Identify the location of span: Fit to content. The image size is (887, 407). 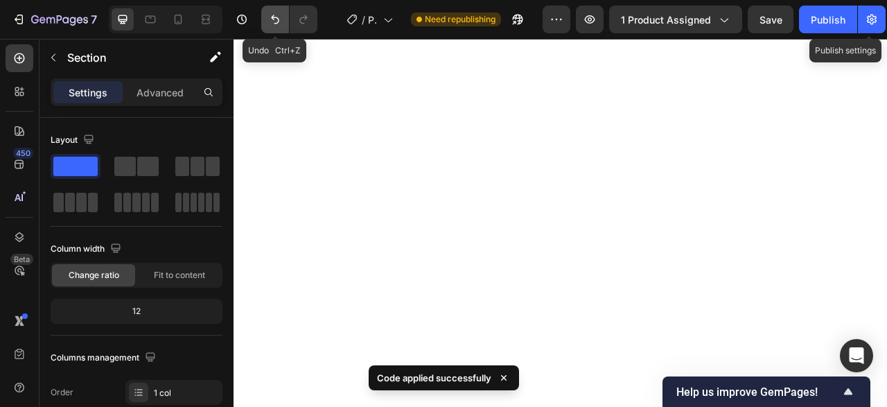
(179, 275).